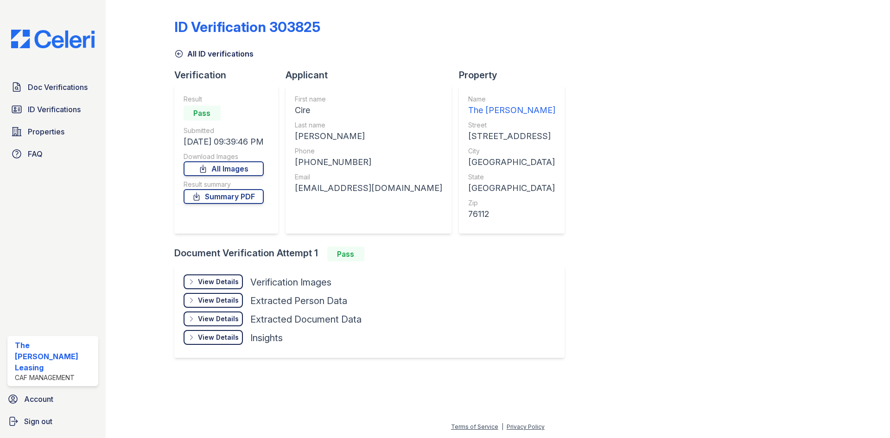 Image resolution: width=890 pixels, height=438 pixels. I want to click on span: Account, so click(38, 399).